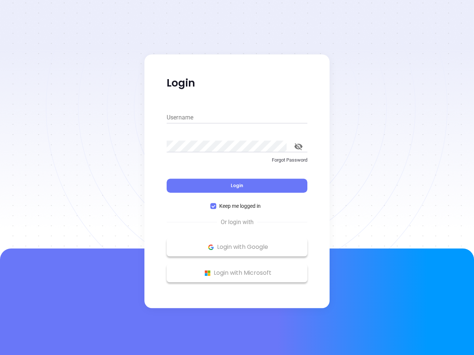  What do you see at coordinates (237, 222) in the screenshot?
I see `span: Or login with` at bounding box center [237, 222].